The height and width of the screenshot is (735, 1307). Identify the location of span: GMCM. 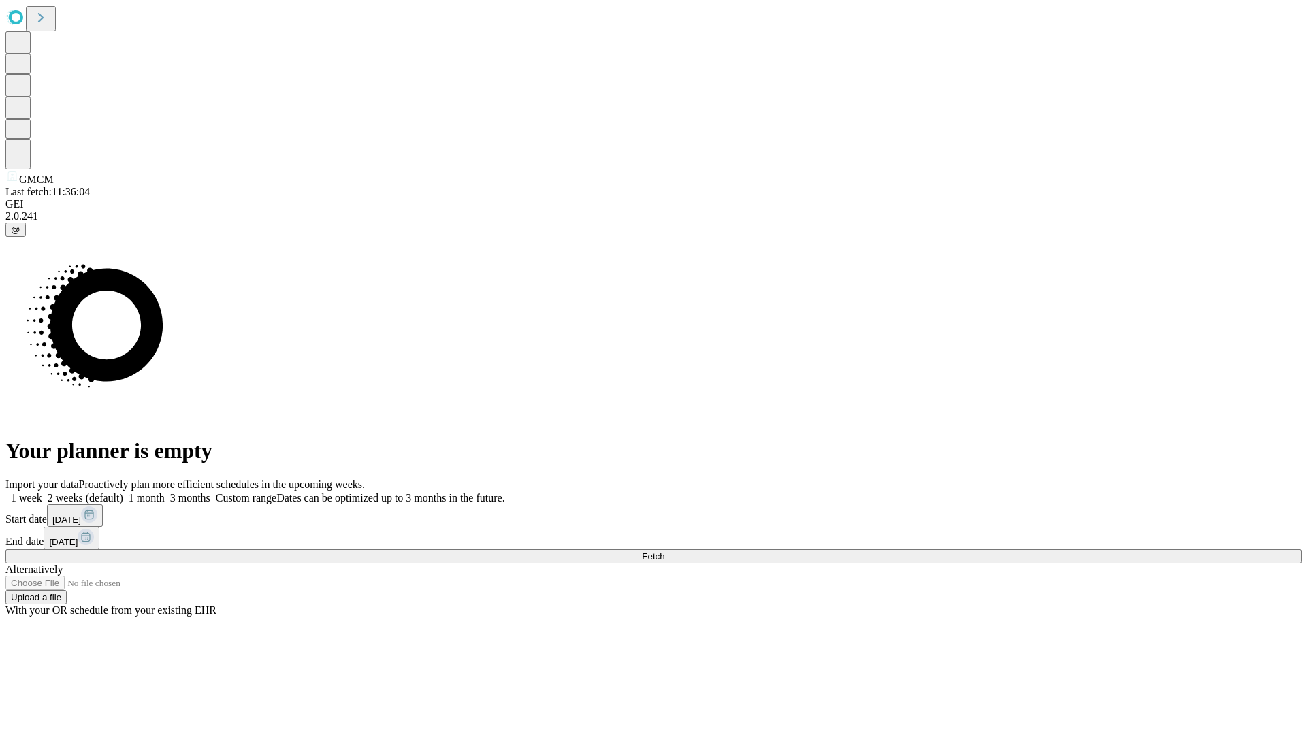
(36, 179).